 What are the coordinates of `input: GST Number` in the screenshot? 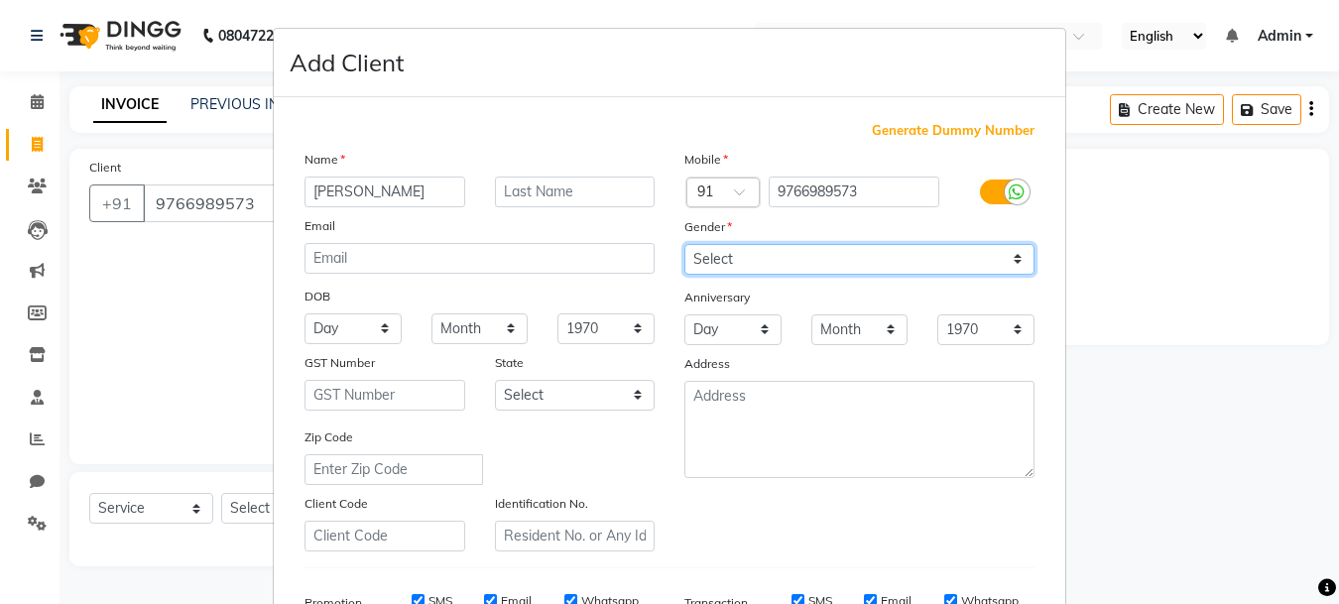 It's located at (385, 395).